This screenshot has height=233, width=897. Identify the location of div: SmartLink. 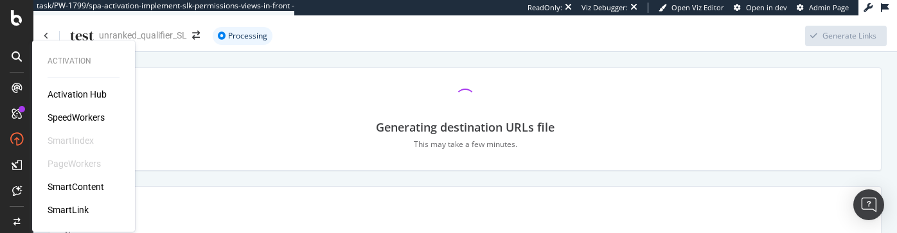
(68, 210).